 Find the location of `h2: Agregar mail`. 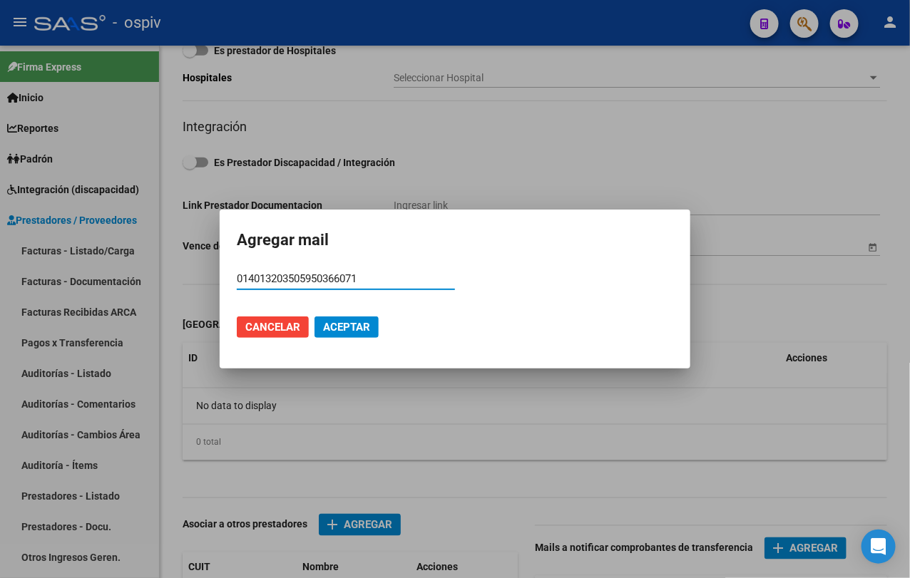

h2: Agregar mail is located at coordinates (455, 240).